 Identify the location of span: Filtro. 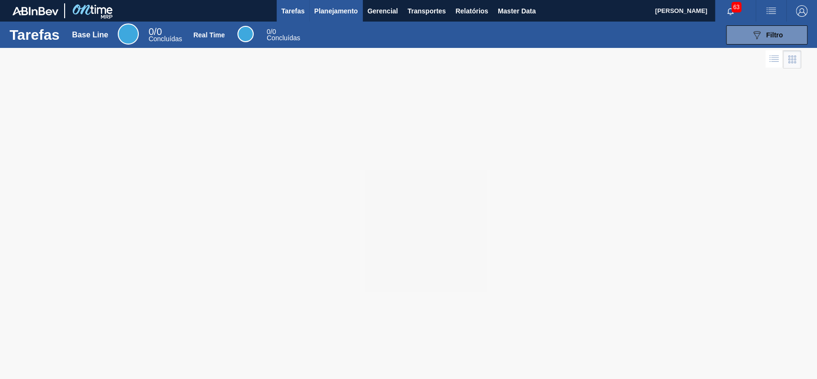
(775, 35).